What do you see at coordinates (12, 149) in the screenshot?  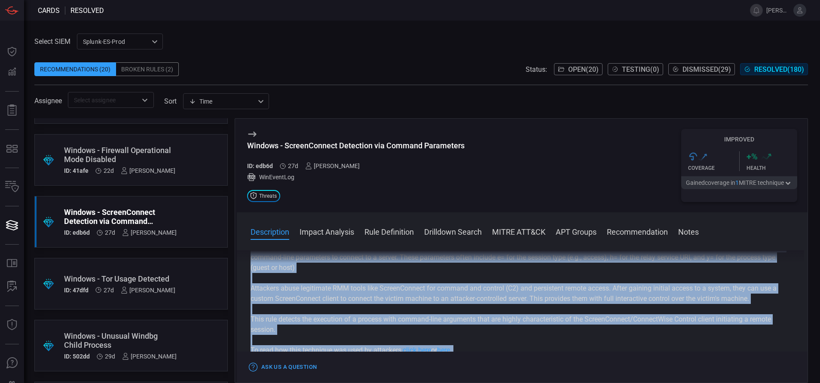 I see `button: MITRE - Detection Posture` at bounding box center [12, 149].